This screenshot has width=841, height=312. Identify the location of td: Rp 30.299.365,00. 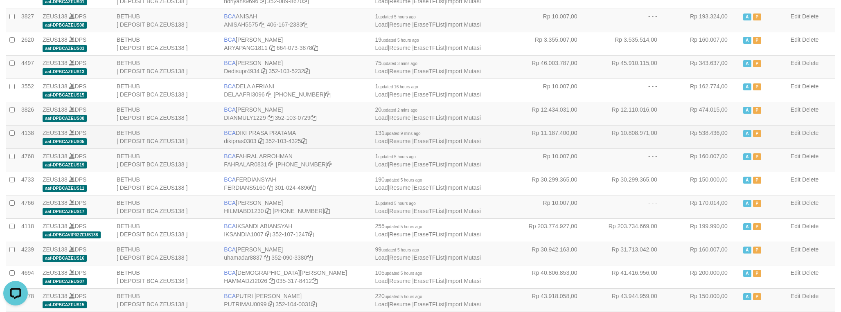
(629, 183).